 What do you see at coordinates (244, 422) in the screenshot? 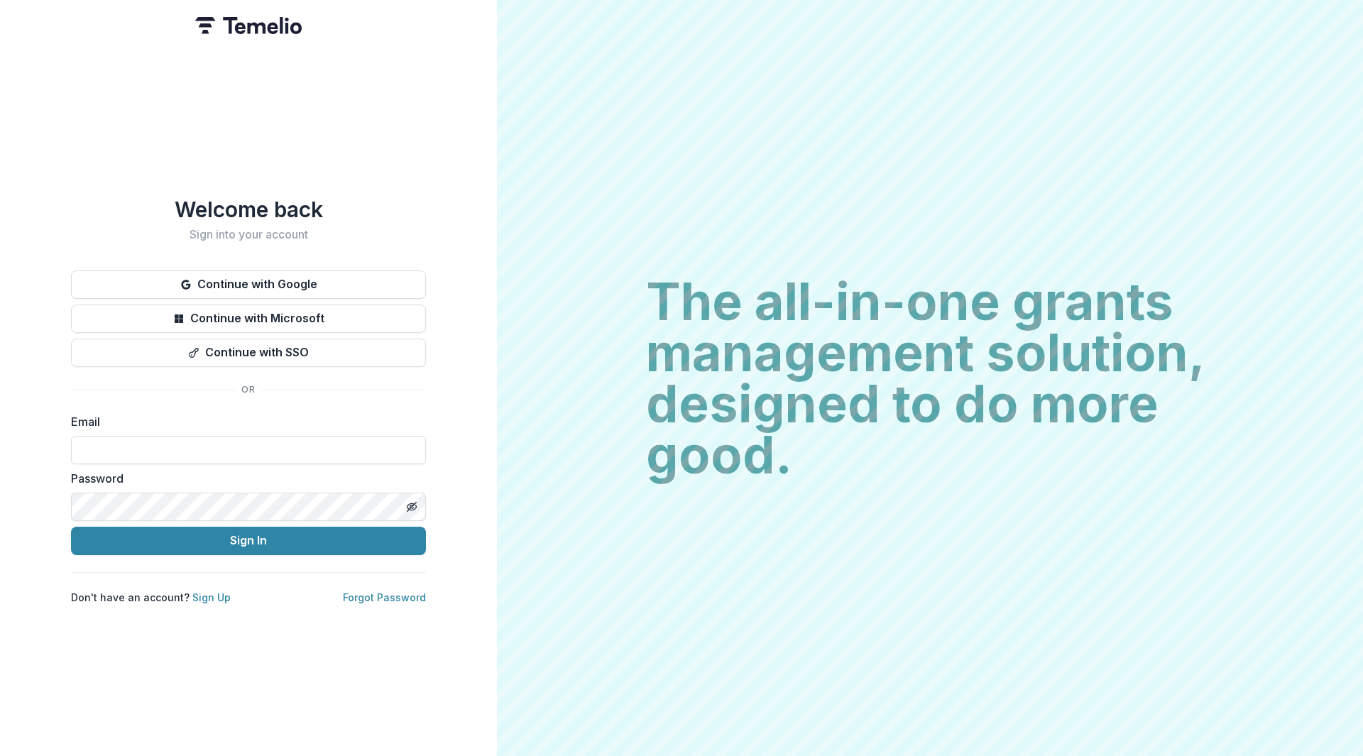
I see `label: Email` at bounding box center [244, 422].